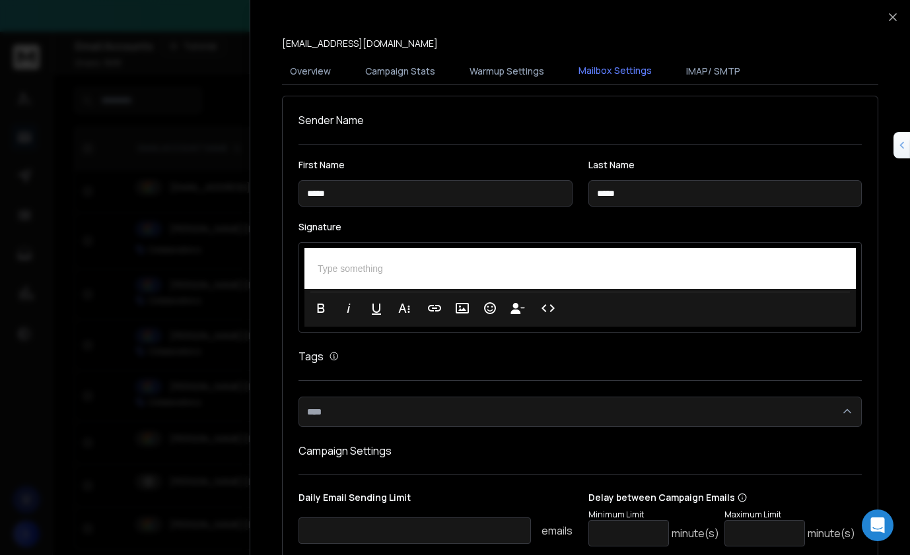 This screenshot has height=555, width=910. Describe the element at coordinates (400, 71) in the screenshot. I see `button: Campaign Stats` at that location.